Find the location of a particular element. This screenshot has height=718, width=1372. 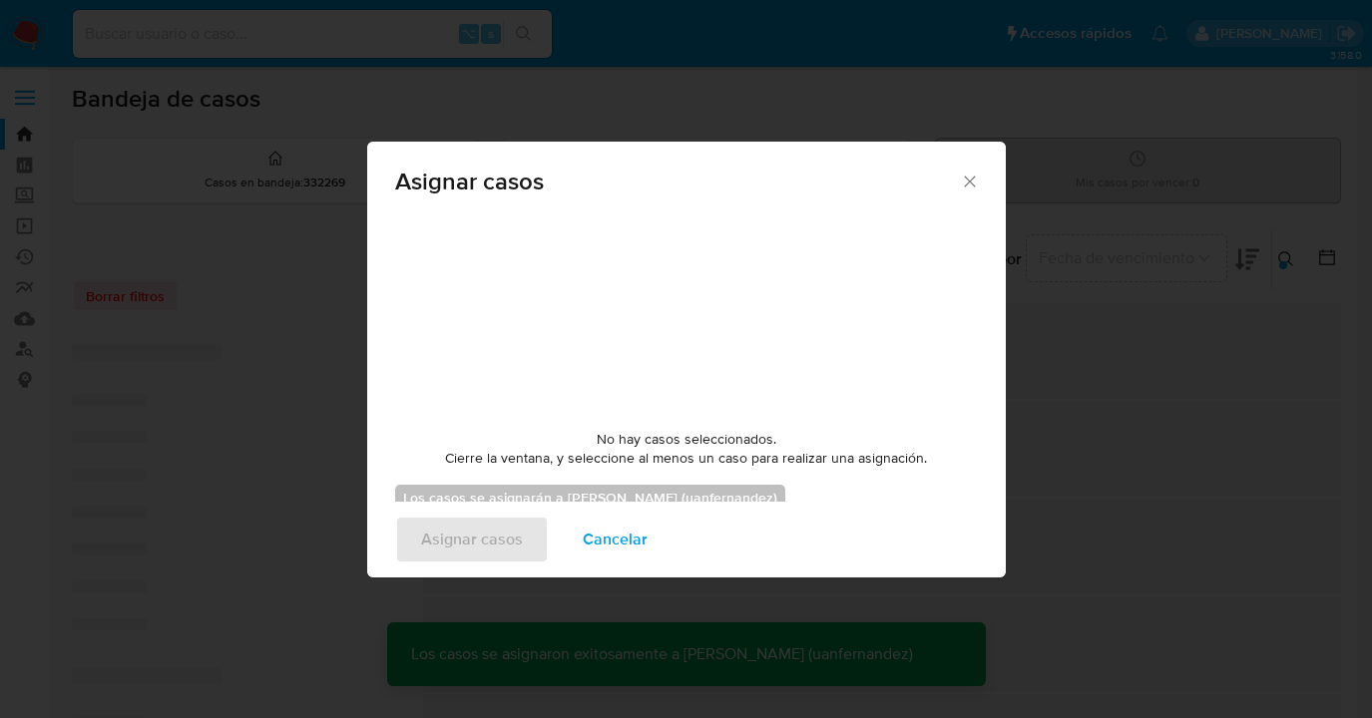

img: yH5BAEAAAAALAAAAAABAAEAAAIBRAA7 is located at coordinates (686, 314).